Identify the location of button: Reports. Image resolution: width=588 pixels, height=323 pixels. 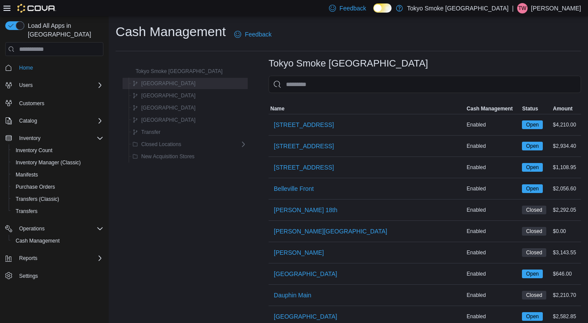
(28, 258).